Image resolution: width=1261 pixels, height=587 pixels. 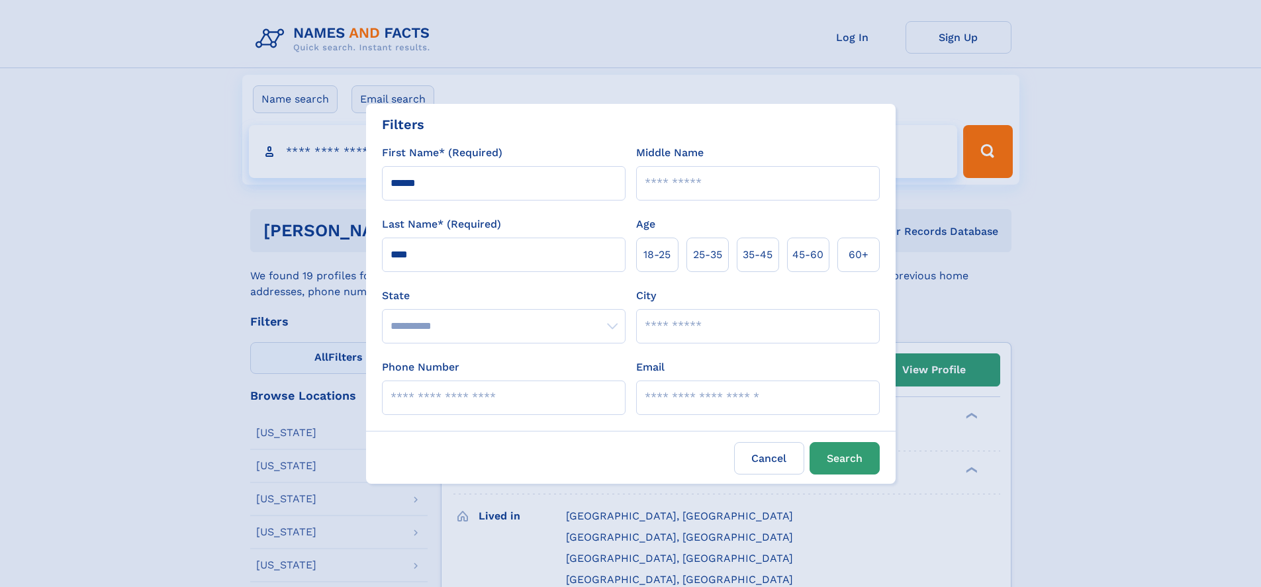 What do you see at coordinates (670, 153) in the screenshot?
I see `label: Middle Name` at bounding box center [670, 153].